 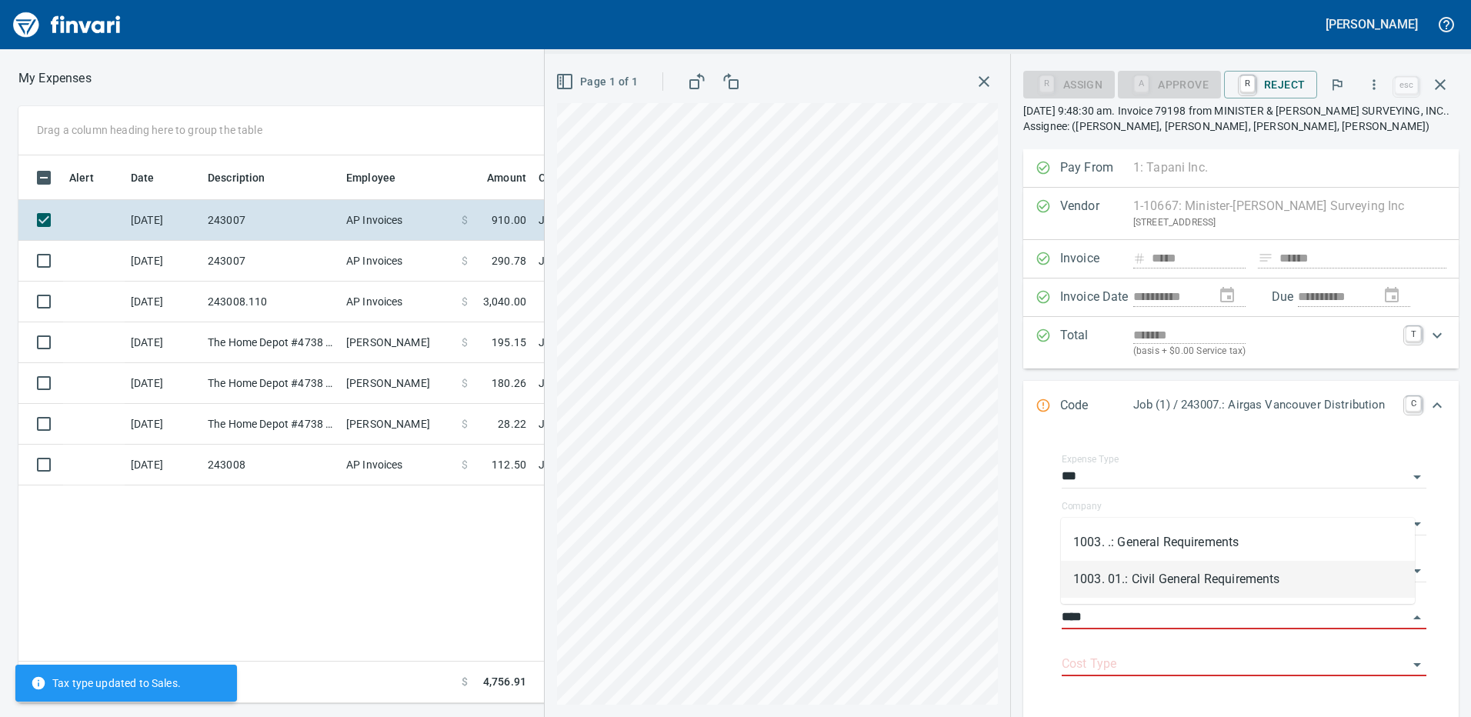 What do you see at coordinates (55, 78) in the screenshot?
I see `p: My Expenses` at bounding box center [55, 78].